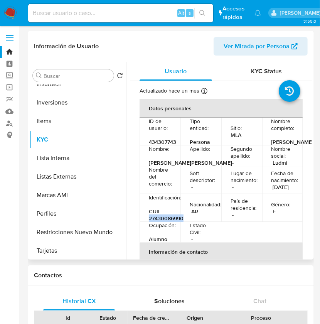 The height and width of the screenshot is (324, 320). Describe the element at coordinates (200, 142) in the screenshot. I see `p: Persona` at that location.